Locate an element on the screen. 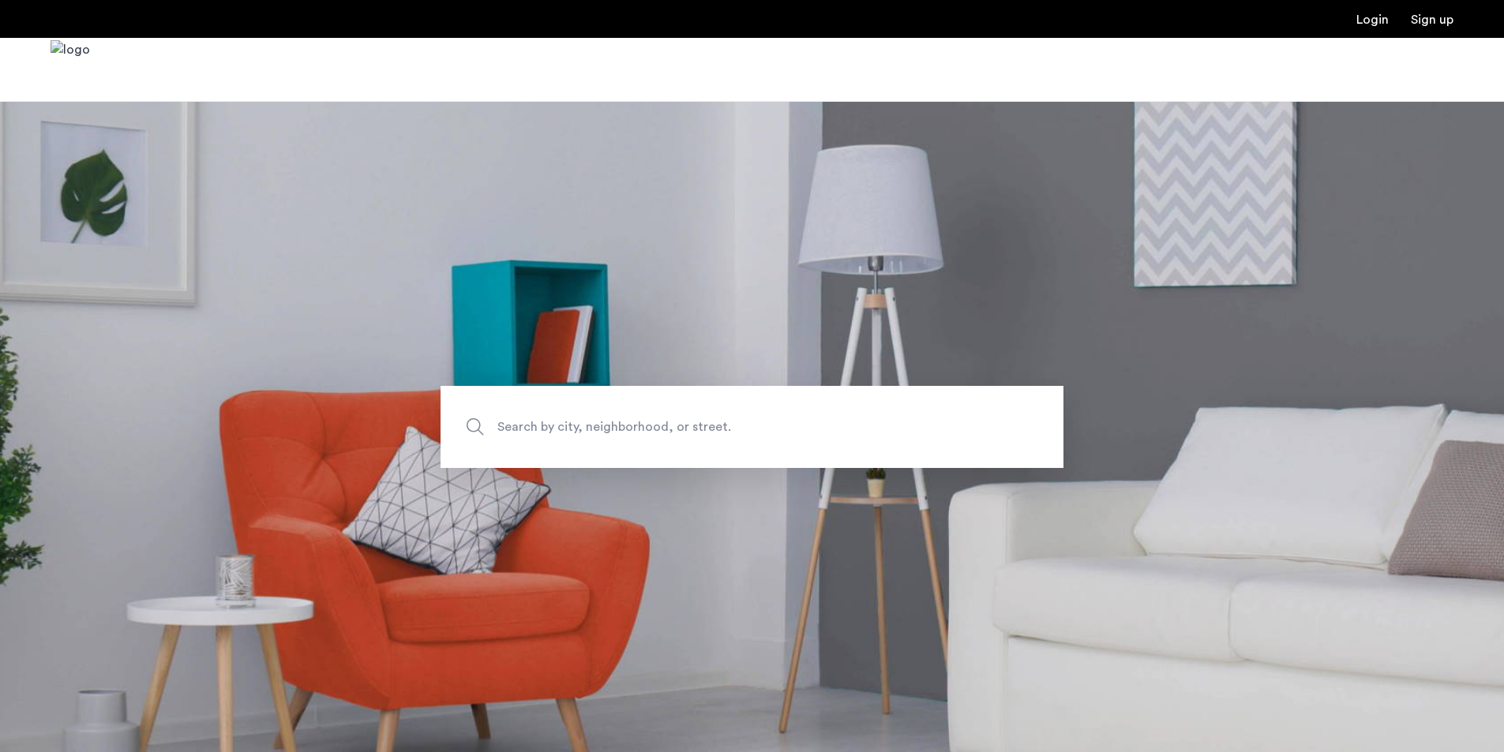 The height and width of the screenshot is (752, 1504). span: Search by city, neighborhood, or street. is located at coordinates (715, 426).